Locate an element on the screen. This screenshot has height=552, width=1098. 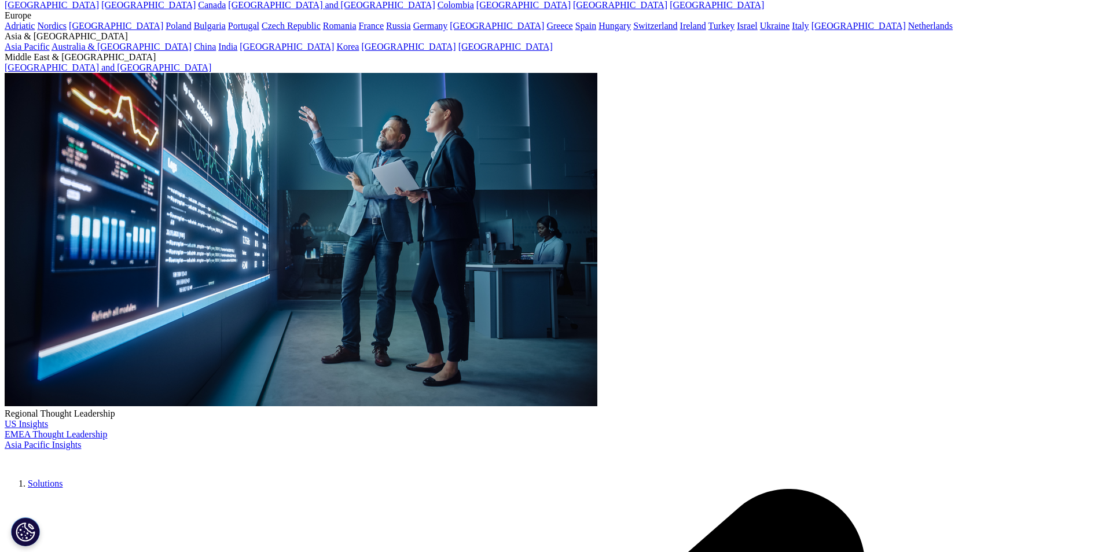
a: Romania is located at coordinates (340, 25).